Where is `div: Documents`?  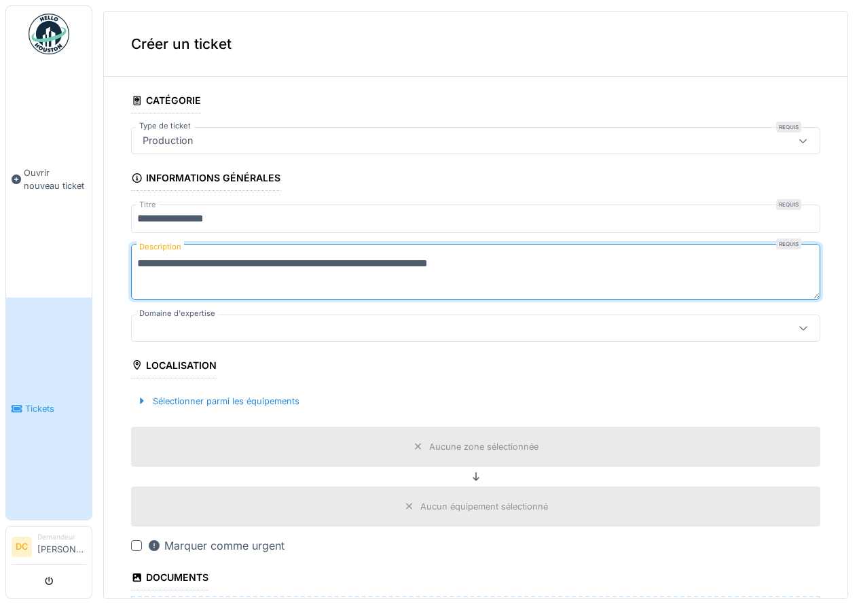
div: Documents is located at coordinates (170, 579).